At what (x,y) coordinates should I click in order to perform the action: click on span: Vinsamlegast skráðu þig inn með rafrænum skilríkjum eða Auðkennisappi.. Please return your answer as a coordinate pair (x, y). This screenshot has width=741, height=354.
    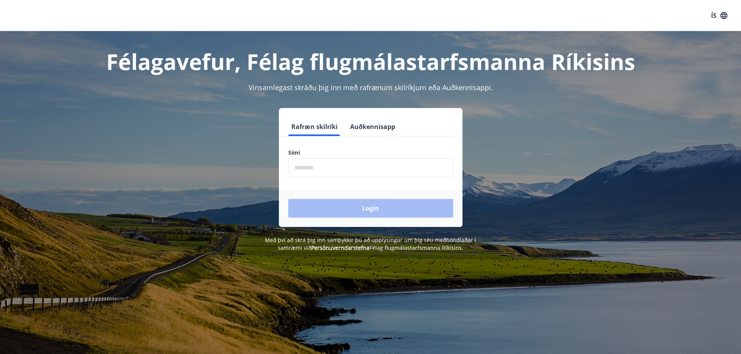
    Looking at the image, I should click on (371, 88).